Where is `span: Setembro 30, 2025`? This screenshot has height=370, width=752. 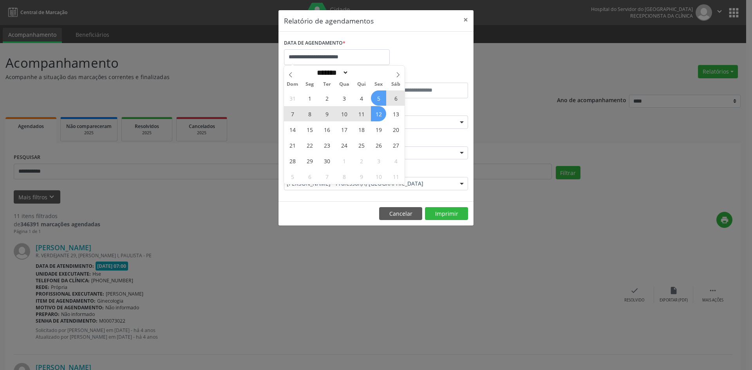 span: Setembro 30, 2025 is located at coordinates (327, 161).